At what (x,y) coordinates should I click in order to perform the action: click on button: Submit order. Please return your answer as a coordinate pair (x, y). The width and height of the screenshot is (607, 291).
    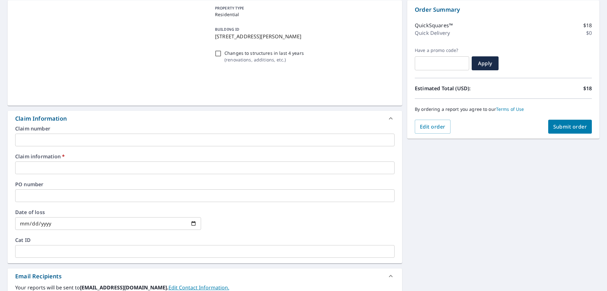
    Looking at the image, I should click on (570, 126).